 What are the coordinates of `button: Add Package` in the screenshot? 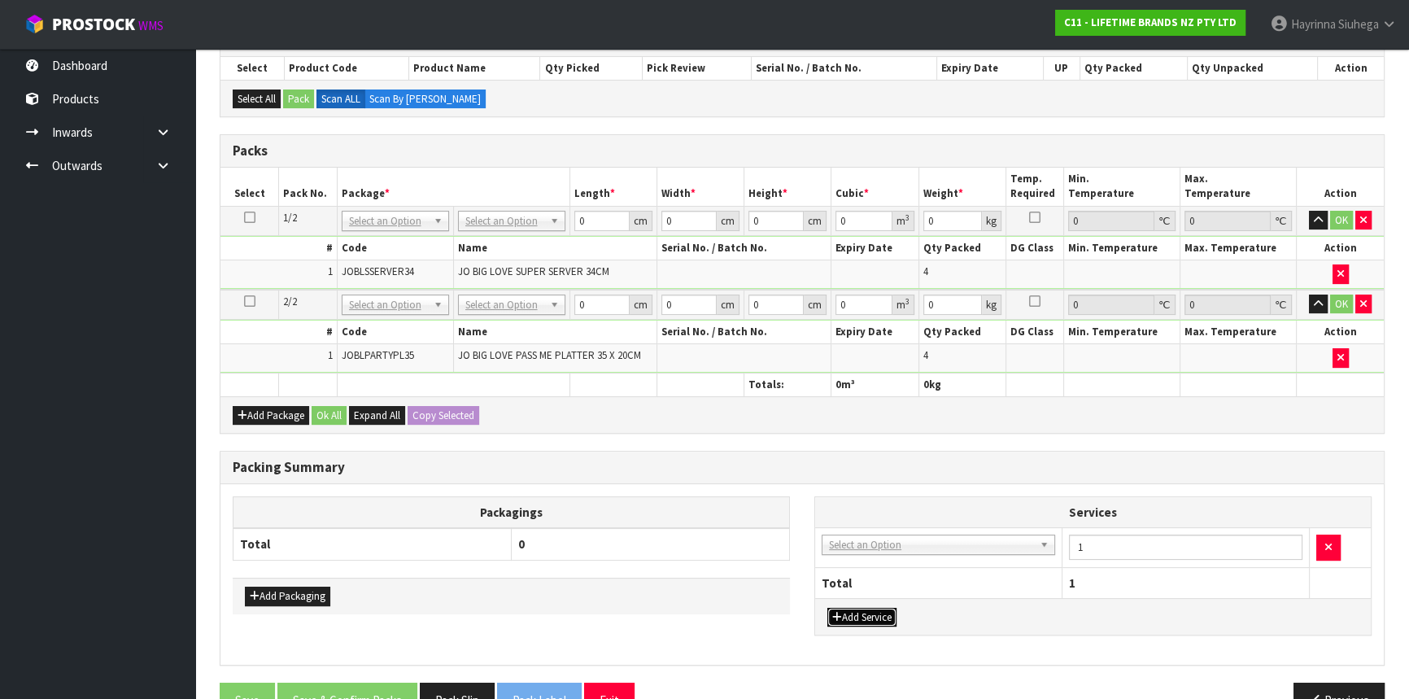 It's located at (271, 416).